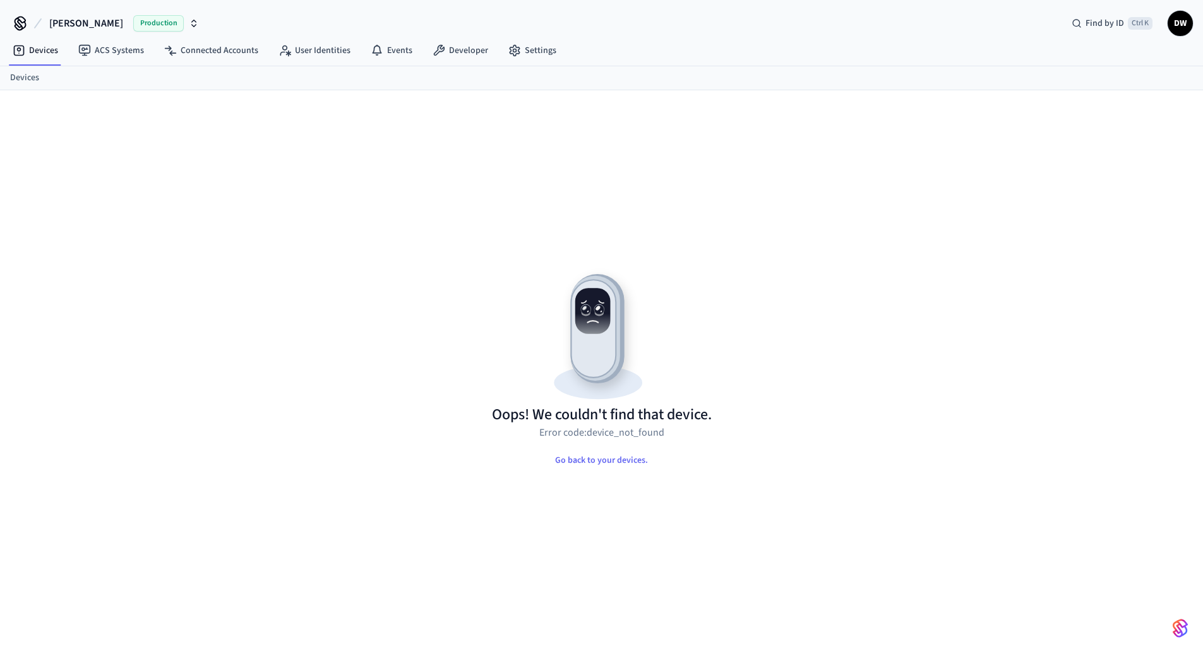  What do you see at coordinates (461, 51) in the screenshot?
I see `a: Developer` at bounding box center [461, 51].